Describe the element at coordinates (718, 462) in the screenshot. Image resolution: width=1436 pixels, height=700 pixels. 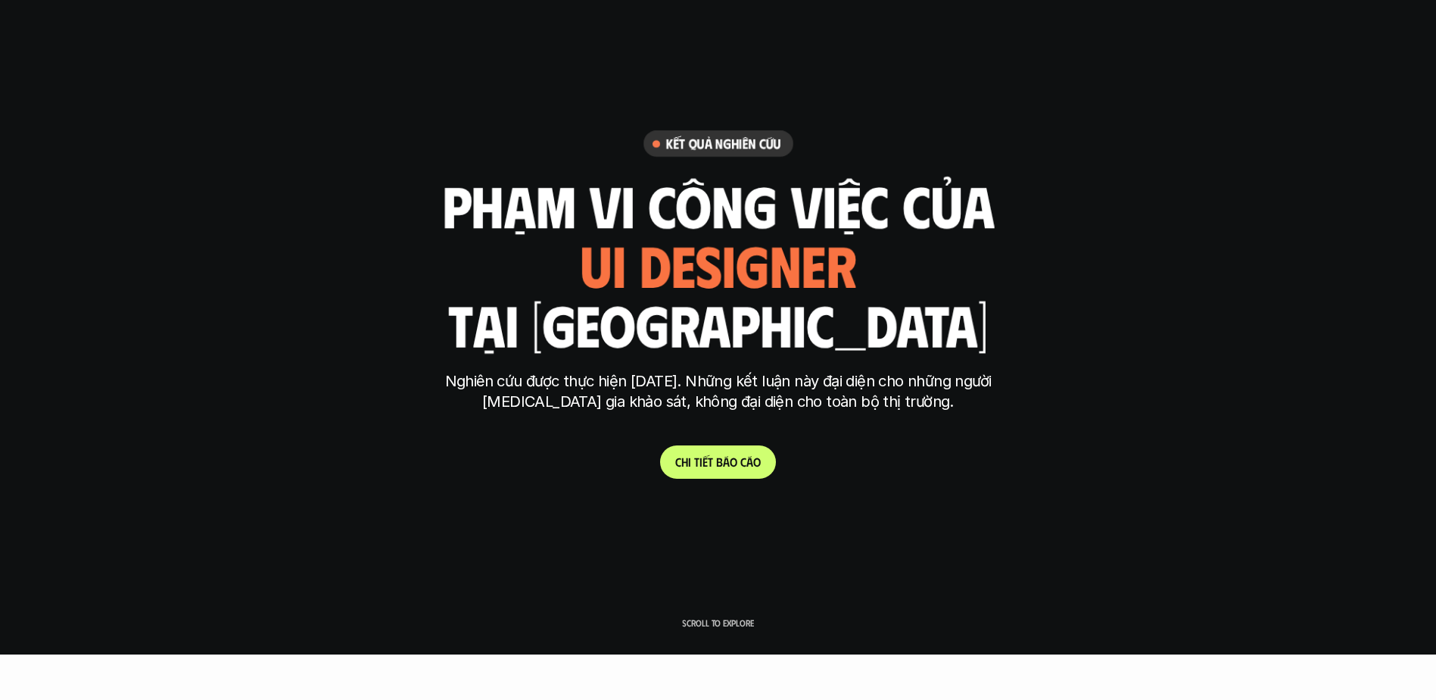
I see `a: Chitiếtbáocáo` at that location.